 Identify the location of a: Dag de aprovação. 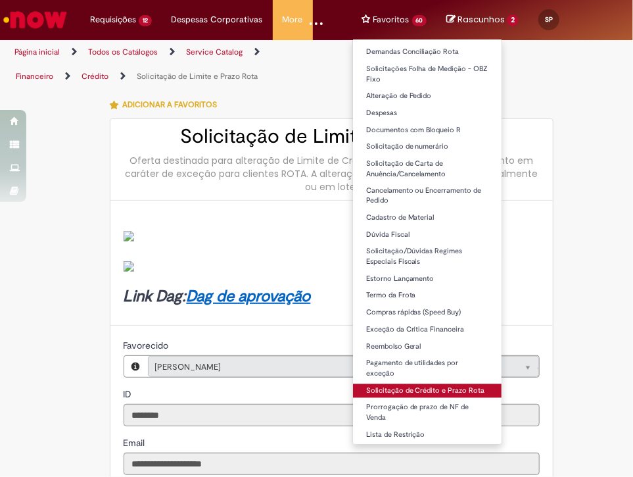
(249, 296).